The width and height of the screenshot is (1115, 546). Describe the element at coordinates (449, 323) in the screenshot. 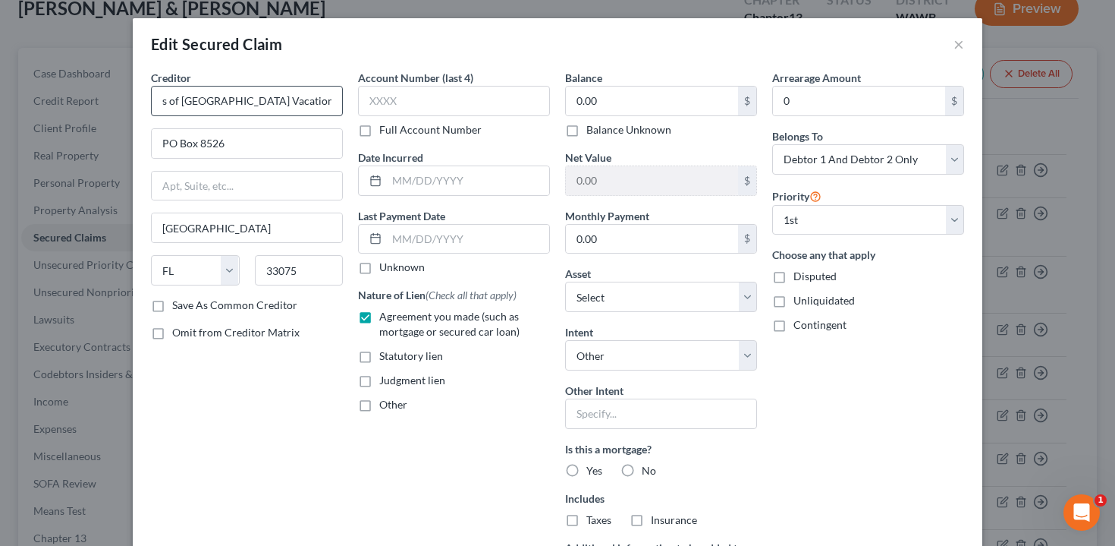

I see `span: Agreement you made (such as mortgage or secured car loan)` at that location.